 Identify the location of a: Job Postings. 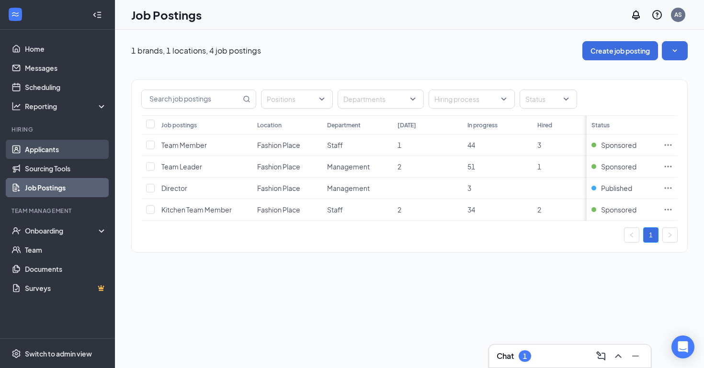
(66, 188).